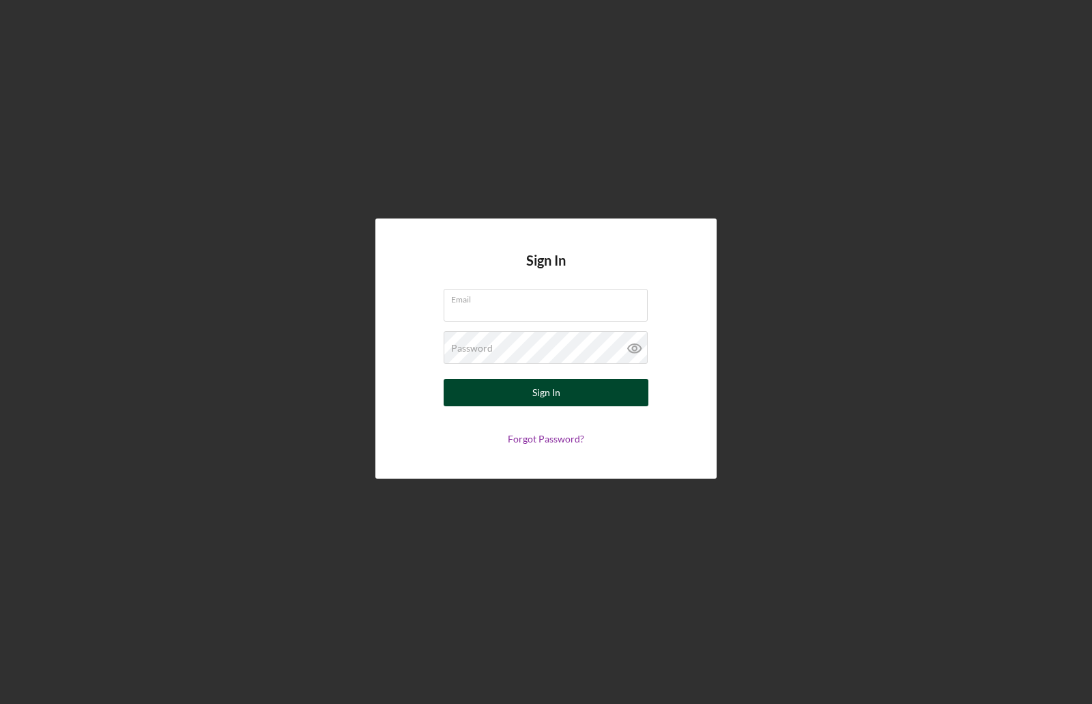 The height and width of the screenshot is (704, 1092). What do you see at coordinates (546, 392) in the screenshot?
I see `button: Sign In` at bounding box center [546, 392].